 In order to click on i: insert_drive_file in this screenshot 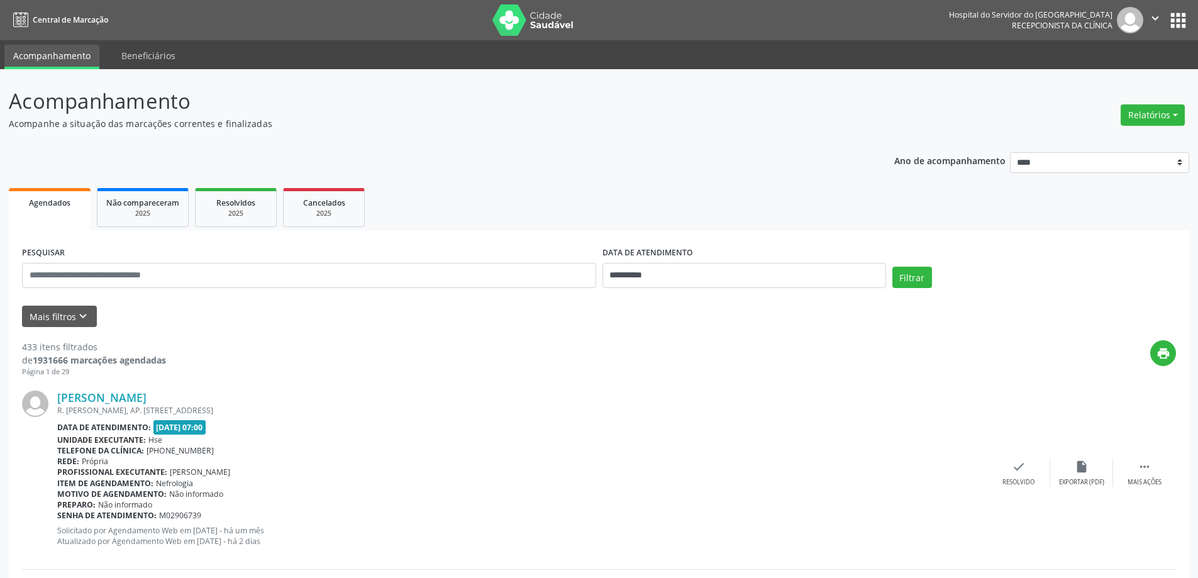, I will do `click(1082, 467)`.